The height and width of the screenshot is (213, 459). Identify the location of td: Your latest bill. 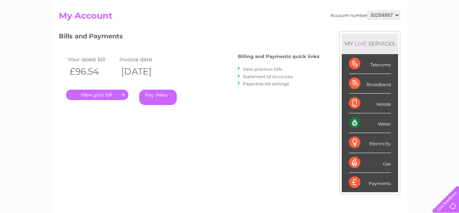
(92, 59).